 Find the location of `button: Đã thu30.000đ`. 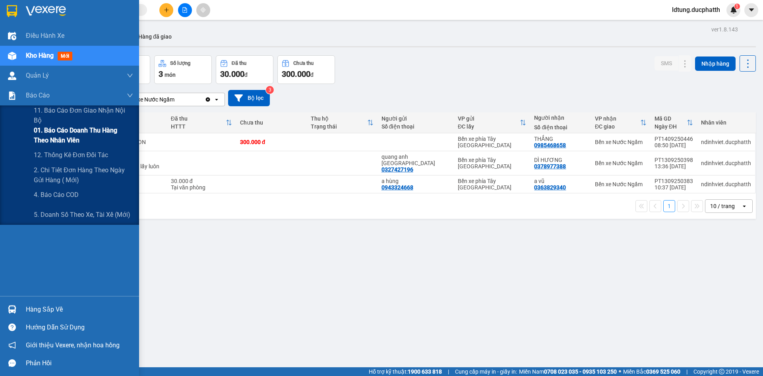

button: Đã thu30.000đ is located at coordinates (245, 70).